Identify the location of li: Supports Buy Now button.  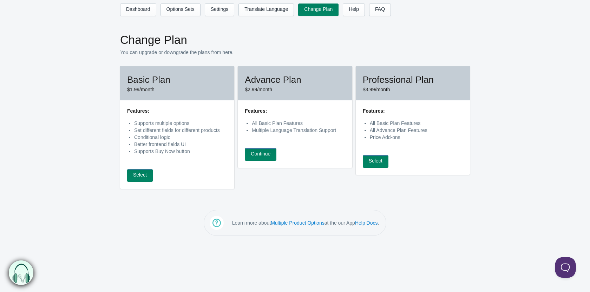
(180, 151).